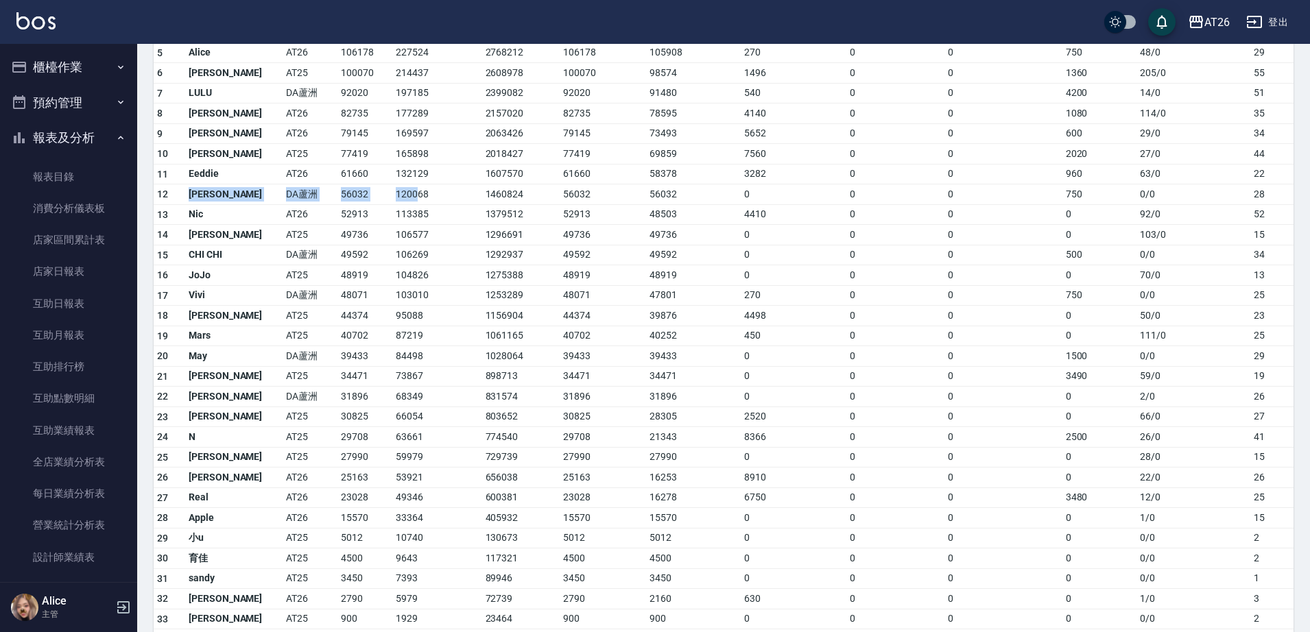  Describe the element at coordinates (793, 134) in the screenshot. I see `td: 5652` at that location.